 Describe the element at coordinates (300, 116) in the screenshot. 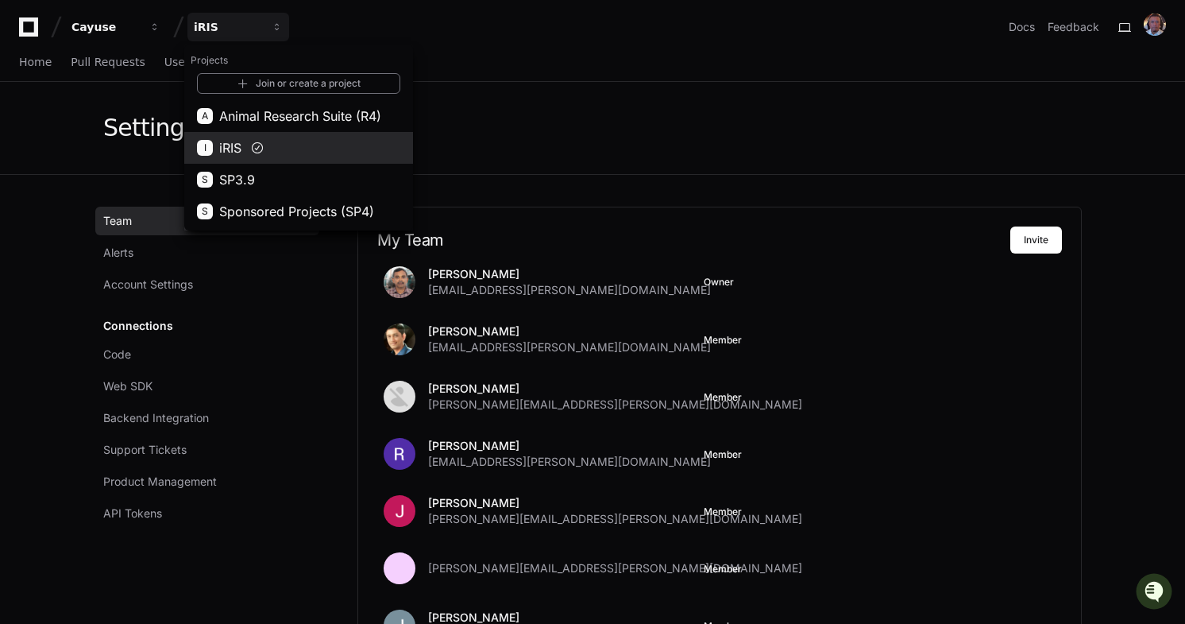

I see `span: Animal Research Suite (R4)` at that location.